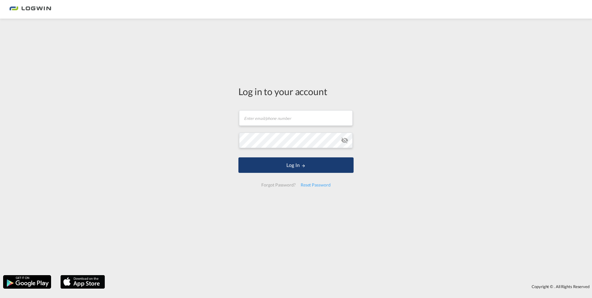 The image size is (592, 298). What do you see at coordinates (350, 286) in the screenshot?
I see `div: Copyright © . All Rights Reserved` at bounding box center [350, 286].